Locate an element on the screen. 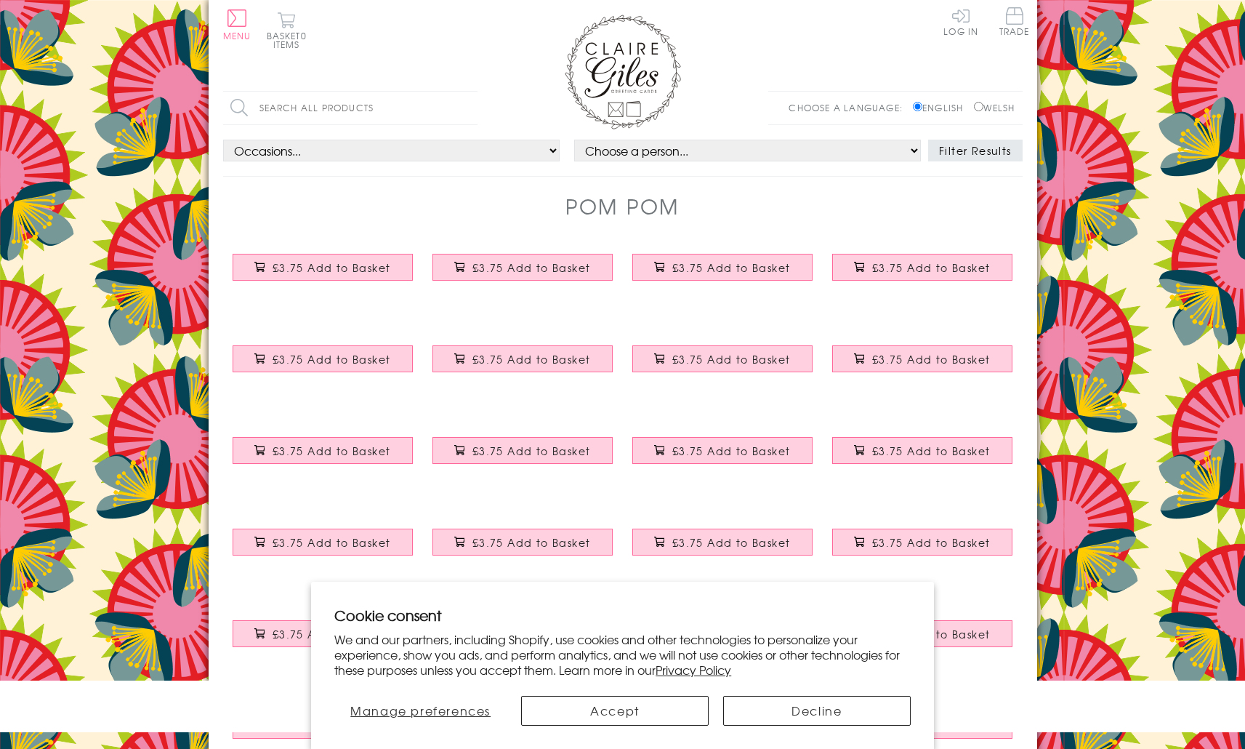  a: Birthday Card, Flowers, Granddaughter, Happy Birthday, Embellished with pompoms £3.75 Add to Basket is located at coordinates (723, 274).